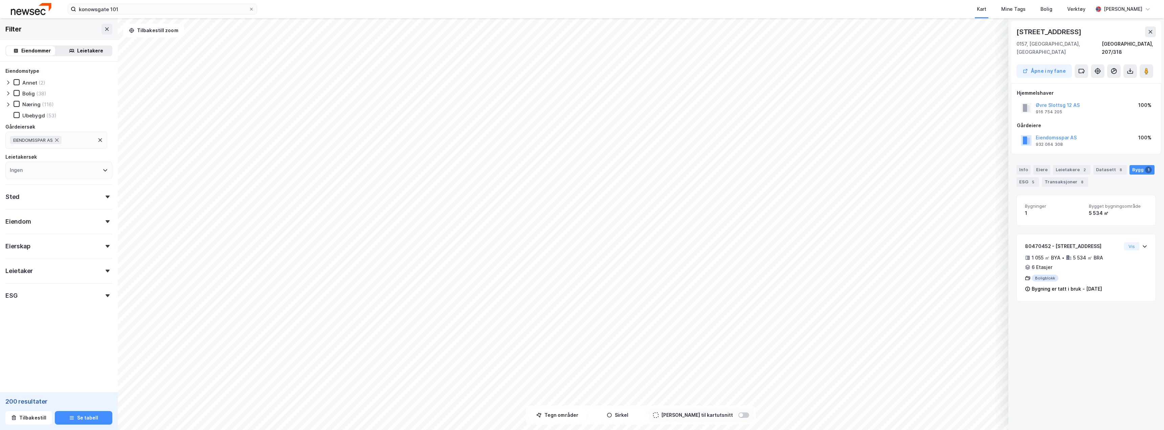 Image resolution: width=1164 pixels, height=430 pixels. What do you see at coordinates (18, 222) in the screenshot?
I see `div: Eiendom` at bounding box center [18, 222].